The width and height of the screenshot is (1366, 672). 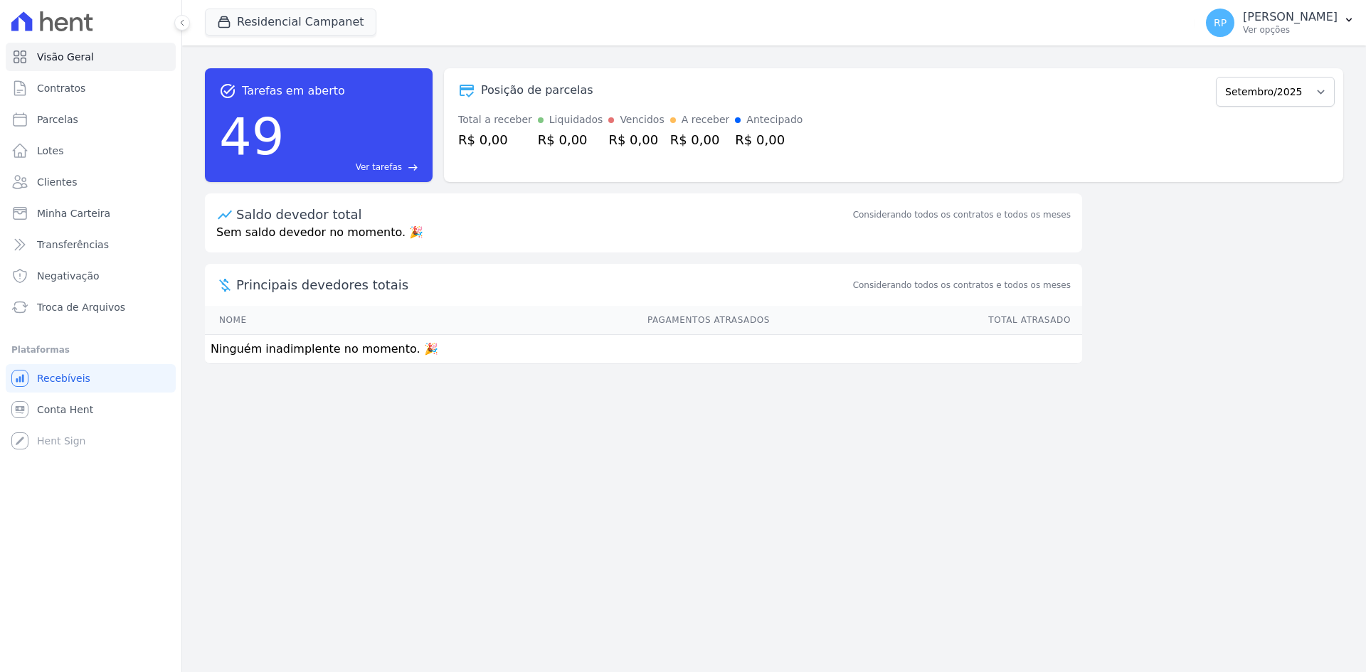 What do you see at coordinates (90, 213) in the screenshot?
I see `a: Minha Carteira` at bounding box center [90, 213].